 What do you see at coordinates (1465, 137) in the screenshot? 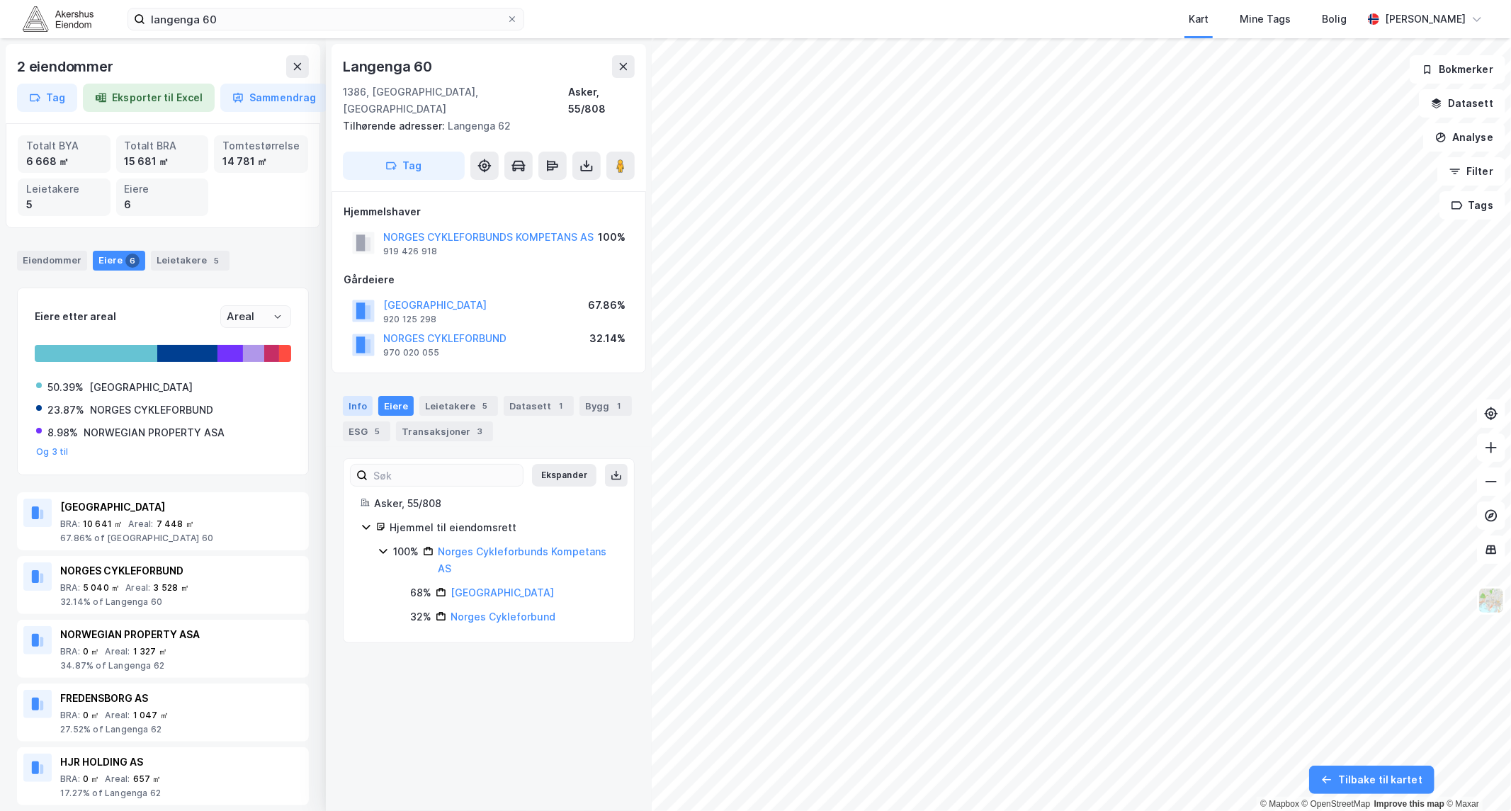
I see `button: Analyse` at bounding box center [1465, 137].